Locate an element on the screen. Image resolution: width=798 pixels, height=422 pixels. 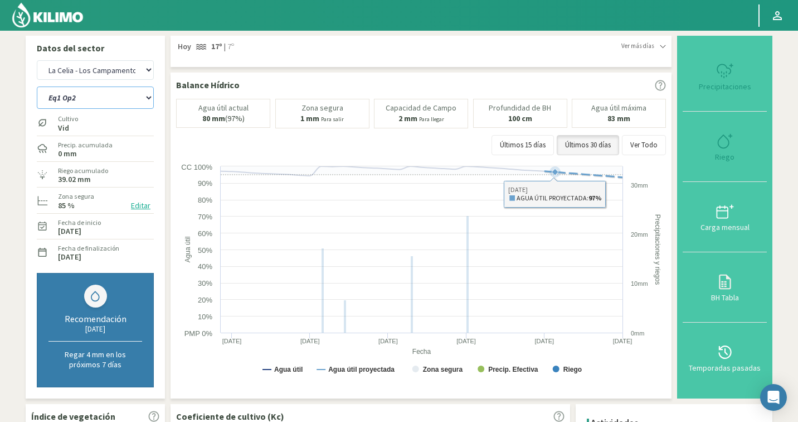
button: BH Tabla is located at coordinates (725, 287).